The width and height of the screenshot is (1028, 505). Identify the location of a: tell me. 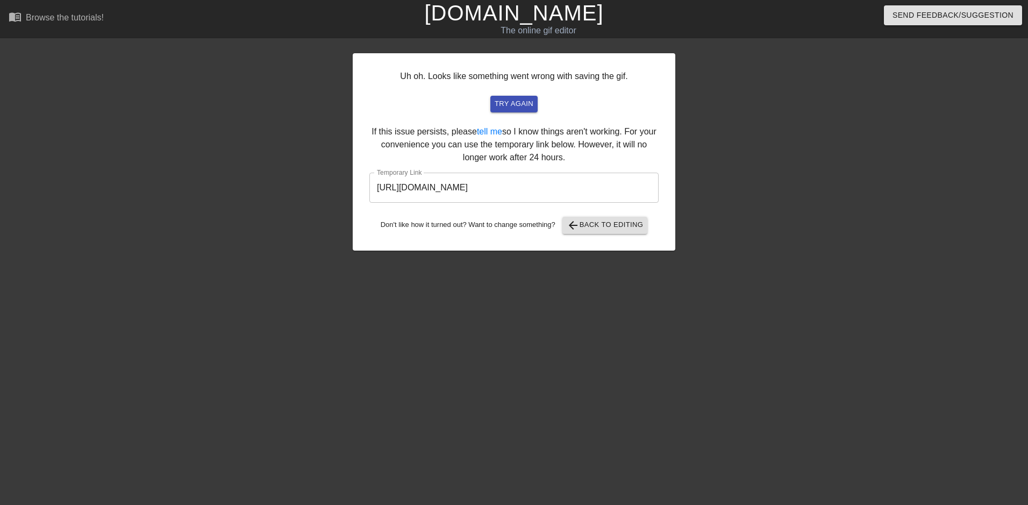
(489, 131).